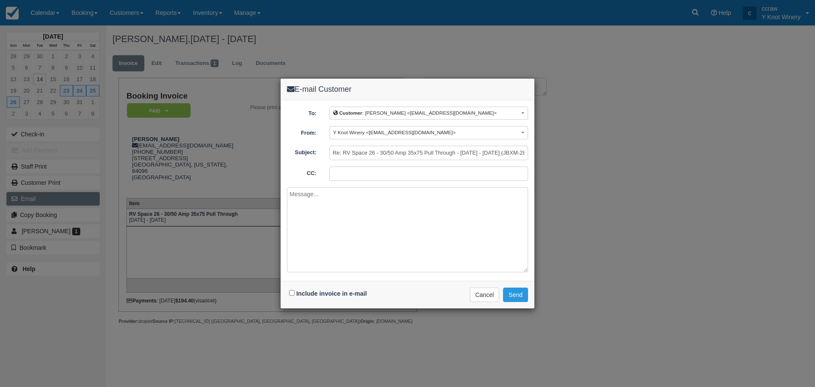 The width and height of the screenshot is (815, 387). Describe the element at coordinates (302, 172) in the screenshot. I see `label: CC:` at that location.